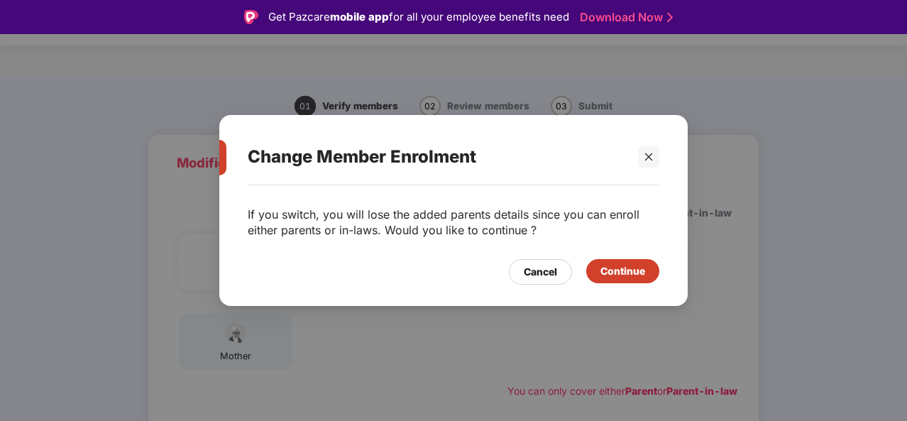  Describe the element at coordinates (419, 17) in the screenshot. I see `div: Get Pazcare for all your employee benefits need` at that location.